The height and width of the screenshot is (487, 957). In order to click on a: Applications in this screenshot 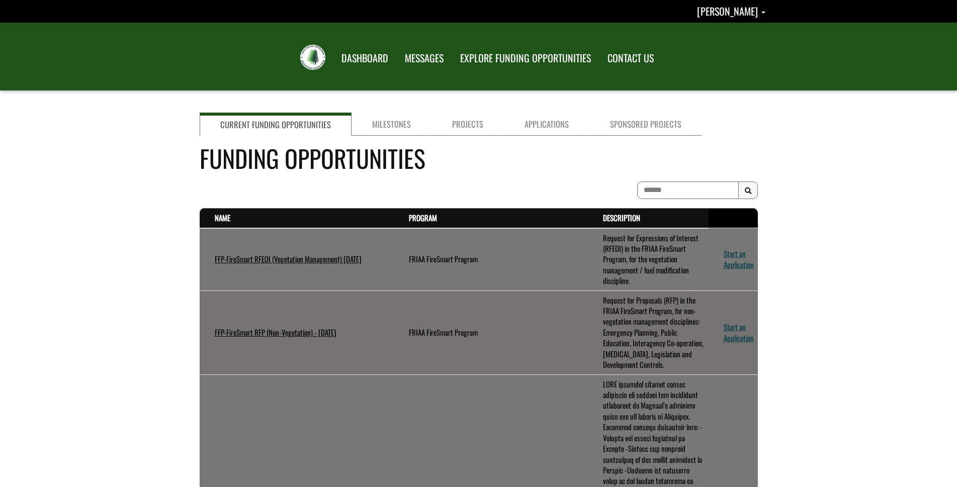, I will do `click(547, 124)`.